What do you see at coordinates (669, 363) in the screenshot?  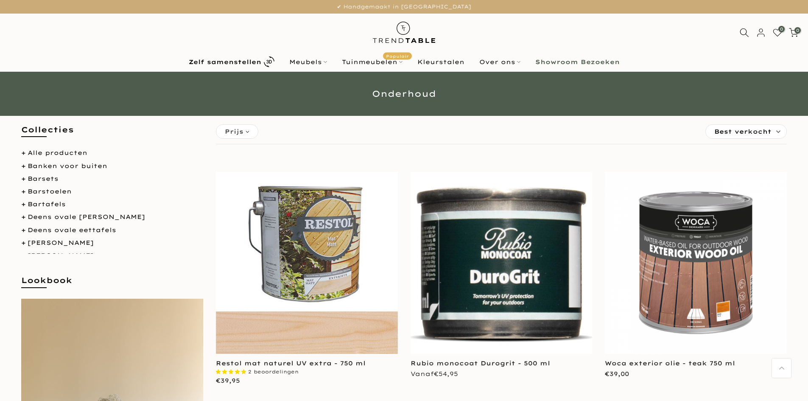 I see `a: Woca exterior olie - teak 750 ml` at bounding box center [669, 363].